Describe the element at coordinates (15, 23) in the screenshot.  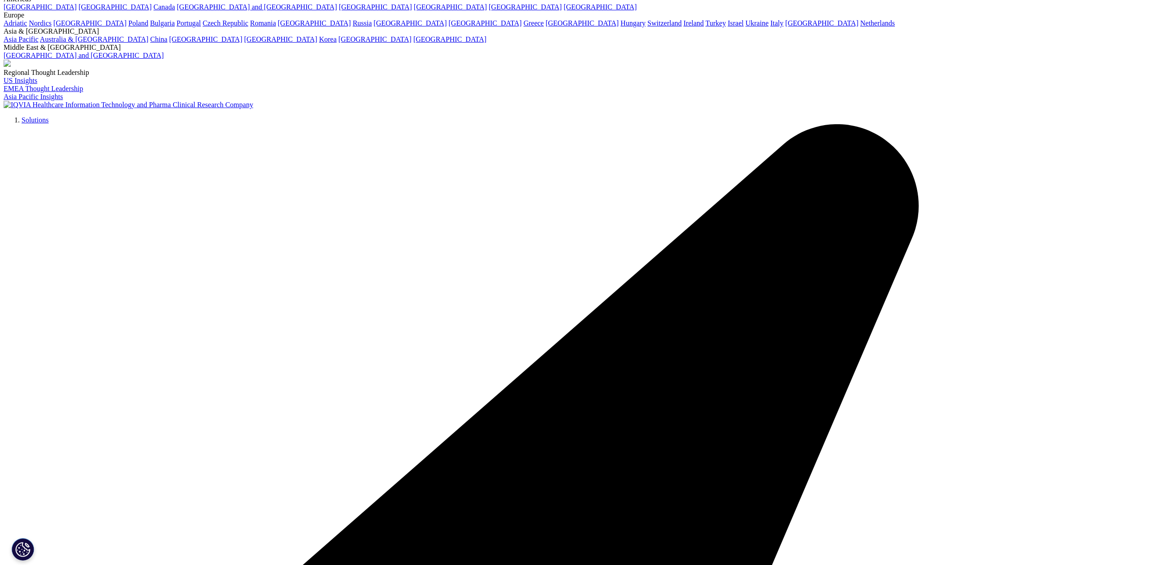
I see `a: Adriatic` at that location.